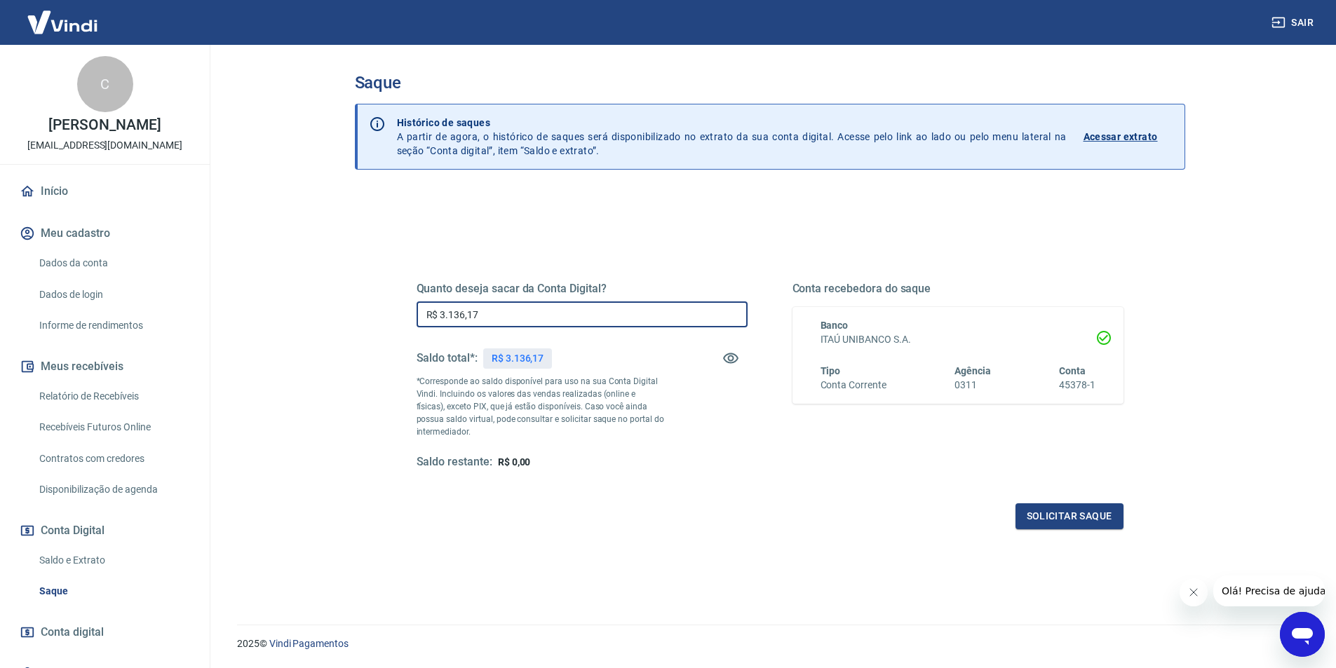 This screenshot has height=668, width=1336. What do you see at coordinates (113, 263) in the screenshot?
I see `a: Dados da conta` at bounding box center [113, 263].